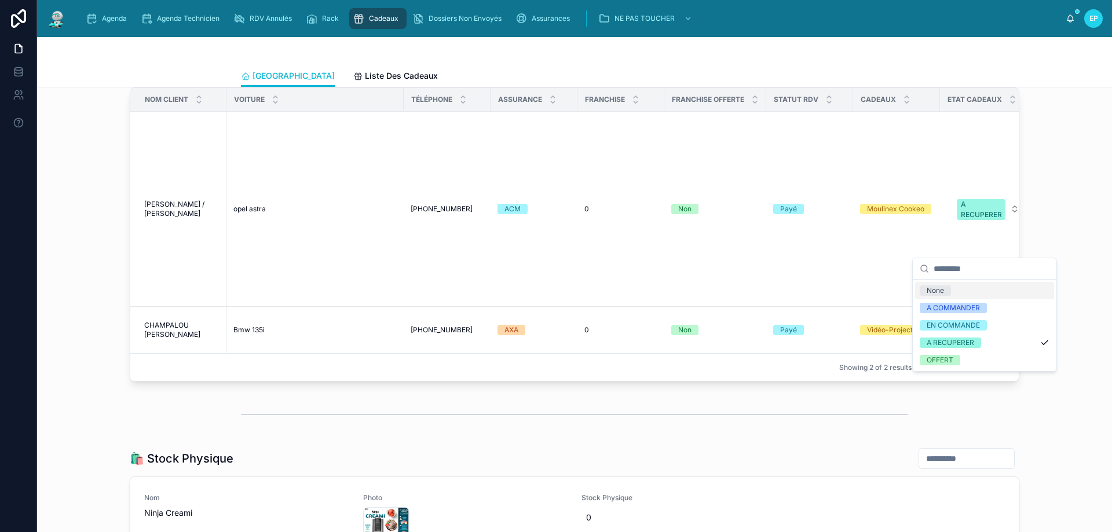 This screenshot has width=1112, height=532. Describe the element at coordinates (645, 19) in the screenshot. I see `span: NE PAS TOUCHER` at that location.